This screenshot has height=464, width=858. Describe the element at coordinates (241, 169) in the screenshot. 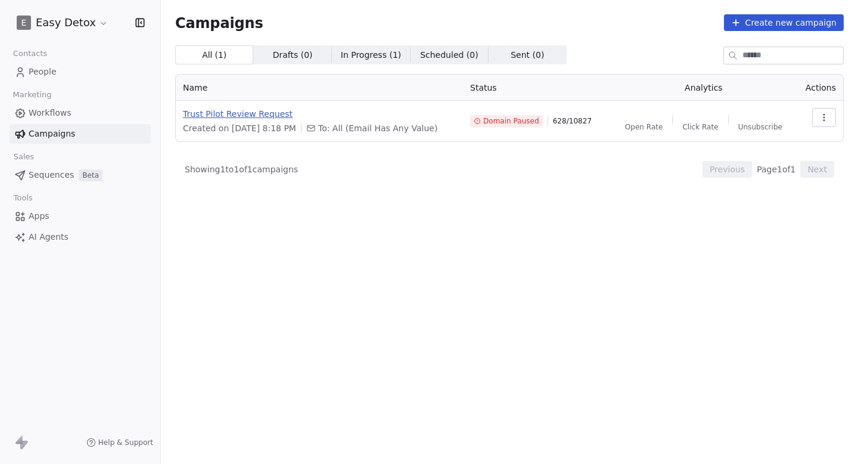

I see `span: Showing 1 to 1 of 1 campaigns` at that location.